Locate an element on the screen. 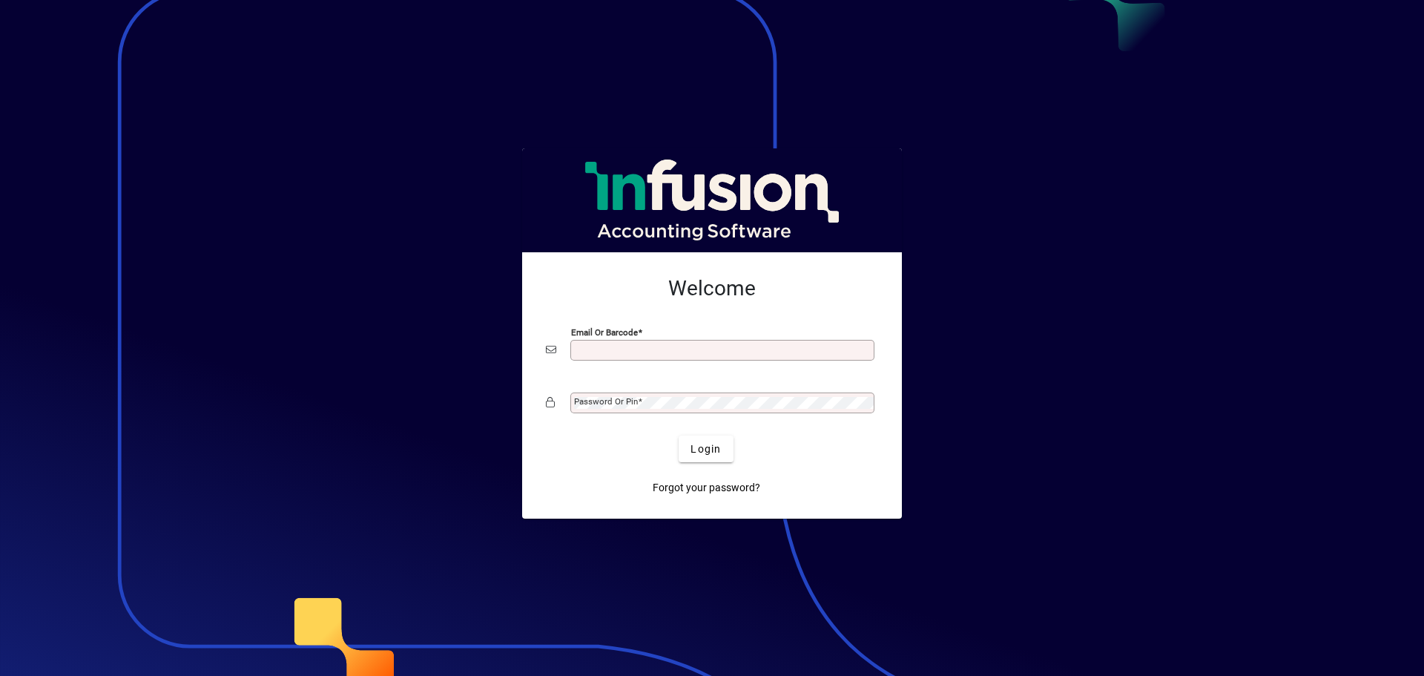  button: Login is located at coordinates (705, 449).